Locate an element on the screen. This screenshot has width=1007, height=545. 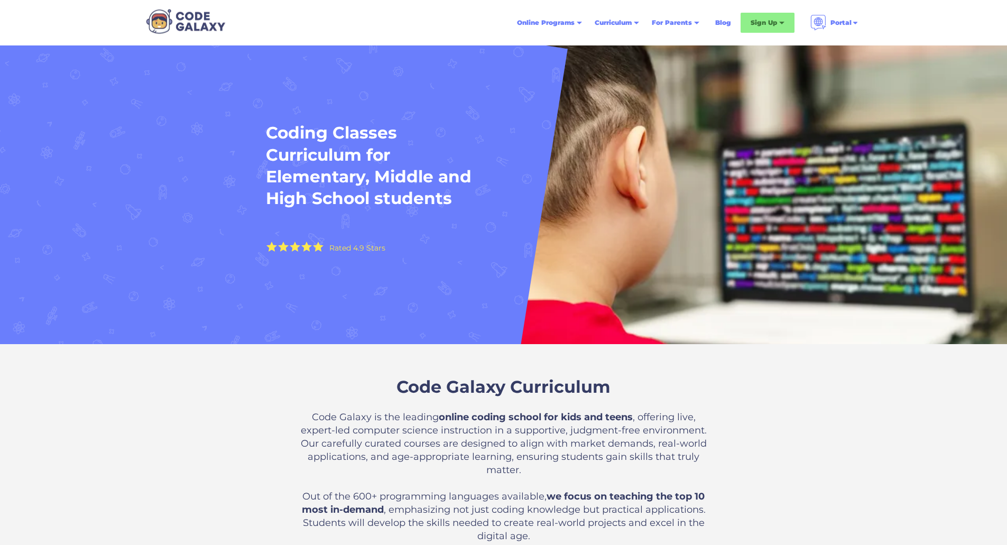
div: For Parents is located at coordinates (672, 23).